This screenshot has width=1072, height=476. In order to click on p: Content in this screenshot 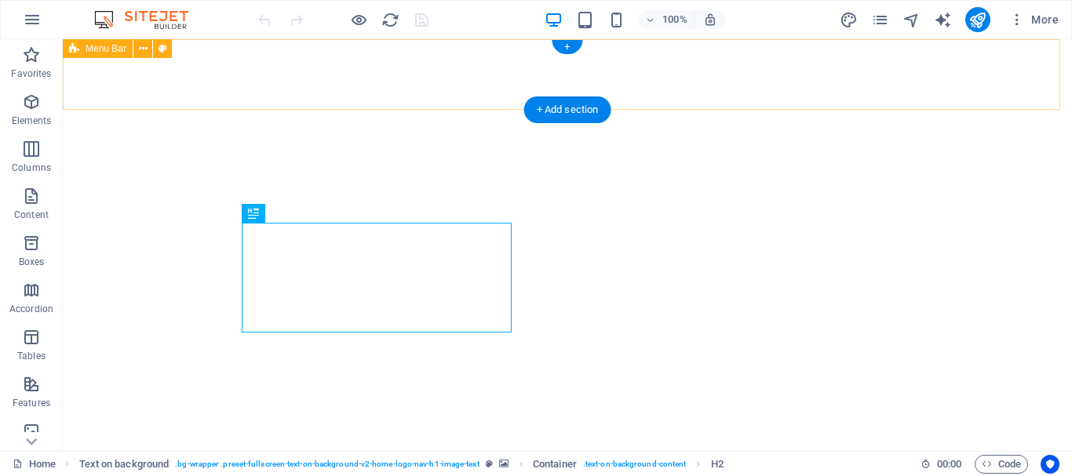, I will do `click(31, 215)`.